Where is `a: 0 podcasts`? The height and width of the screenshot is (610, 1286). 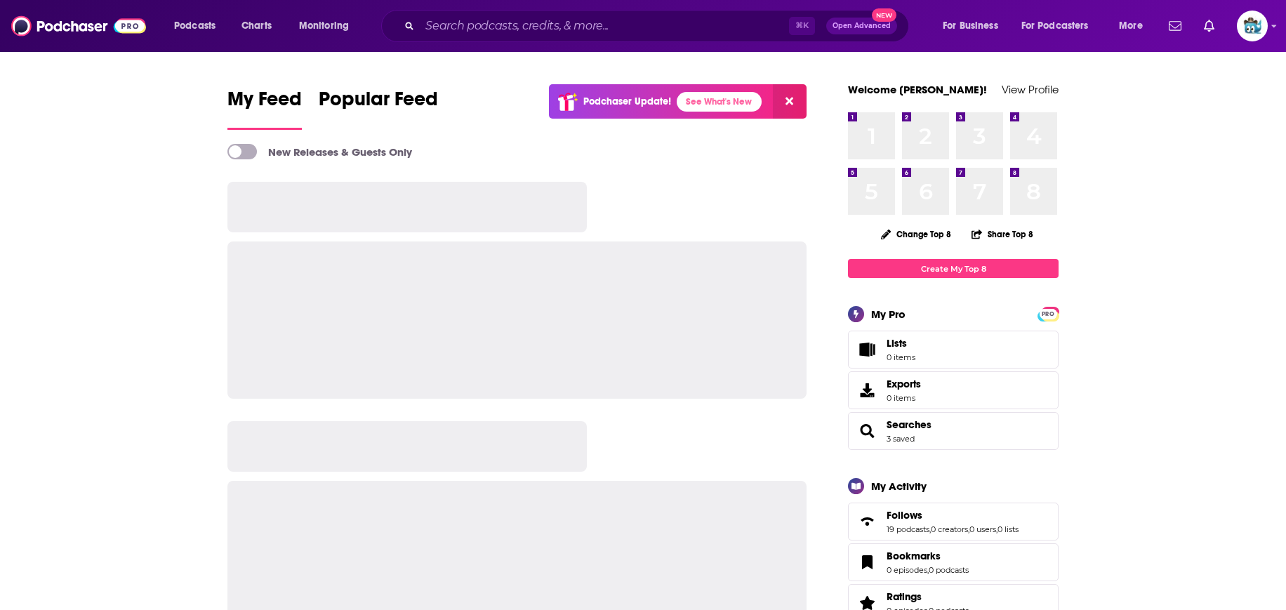
a: 0 podcasts is located at coordinates (948, 570).